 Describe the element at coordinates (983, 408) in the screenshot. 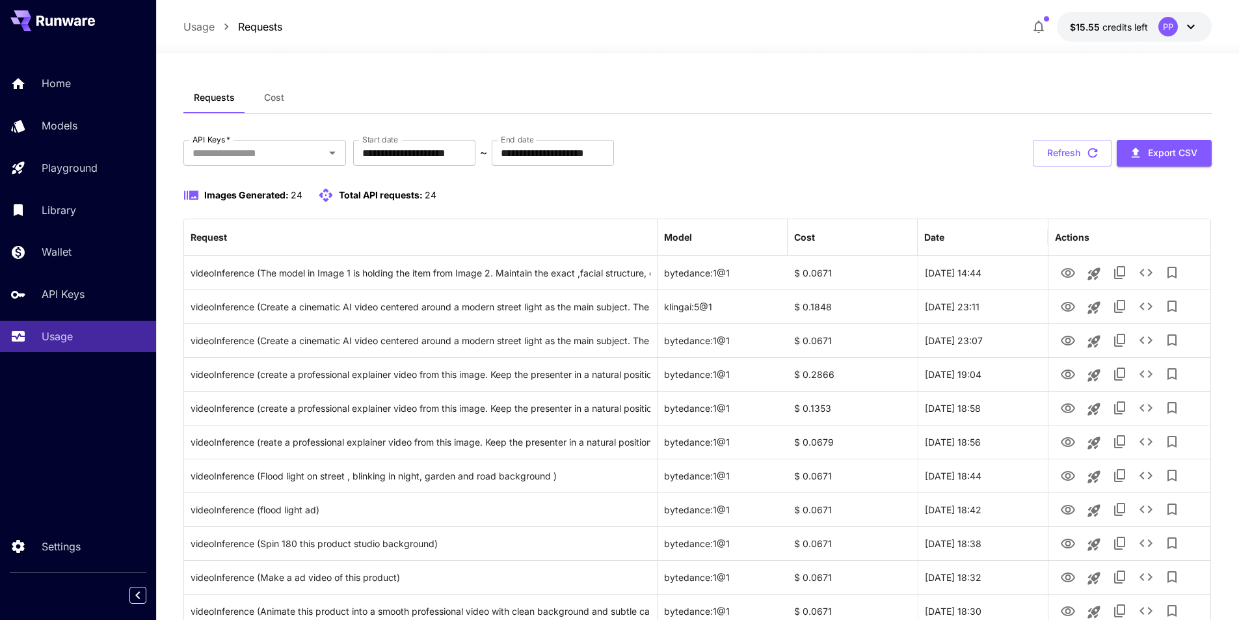

I see `div: 22 Aug, 2025 18:58` at that location.